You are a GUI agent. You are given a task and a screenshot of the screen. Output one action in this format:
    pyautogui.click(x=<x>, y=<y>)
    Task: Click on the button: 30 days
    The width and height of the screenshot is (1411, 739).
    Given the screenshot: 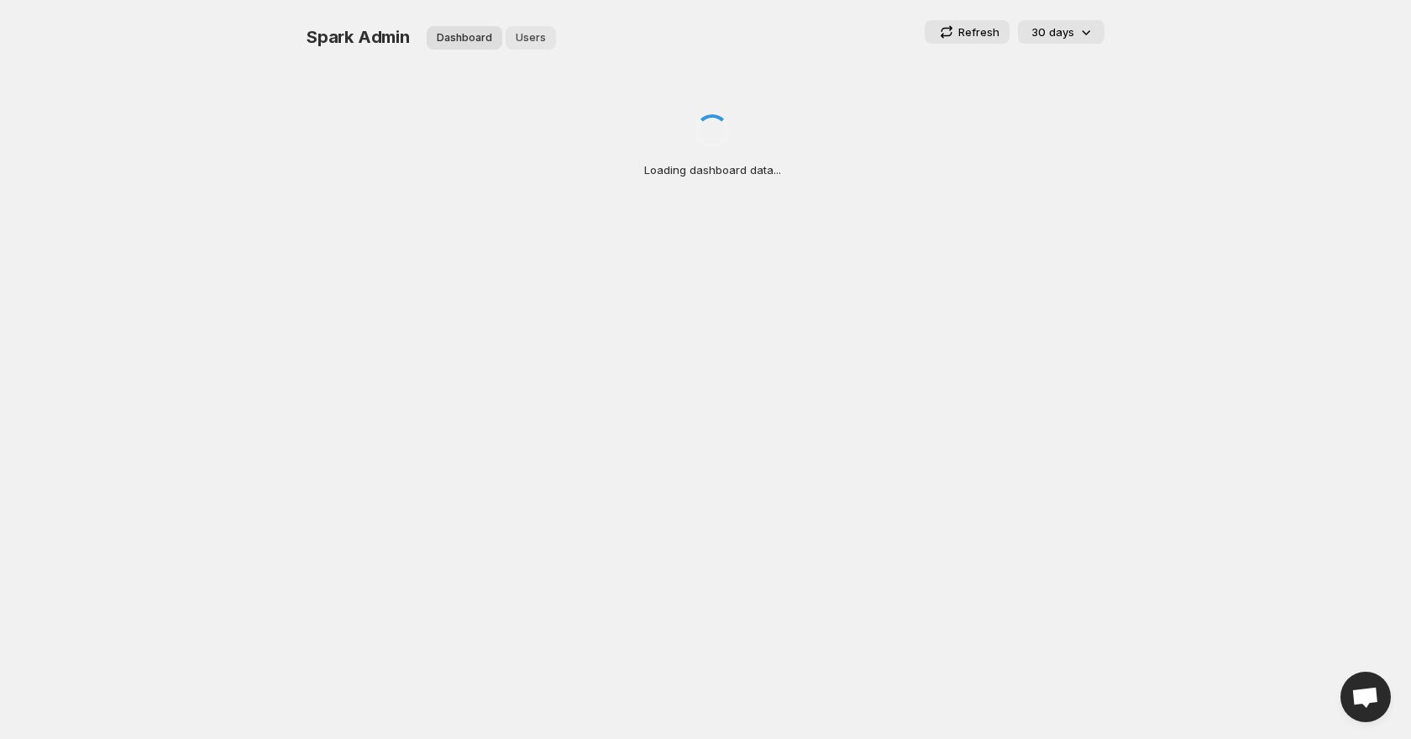 What is the action you would take?
    pyautogui.click(x=1061, y=32)
    